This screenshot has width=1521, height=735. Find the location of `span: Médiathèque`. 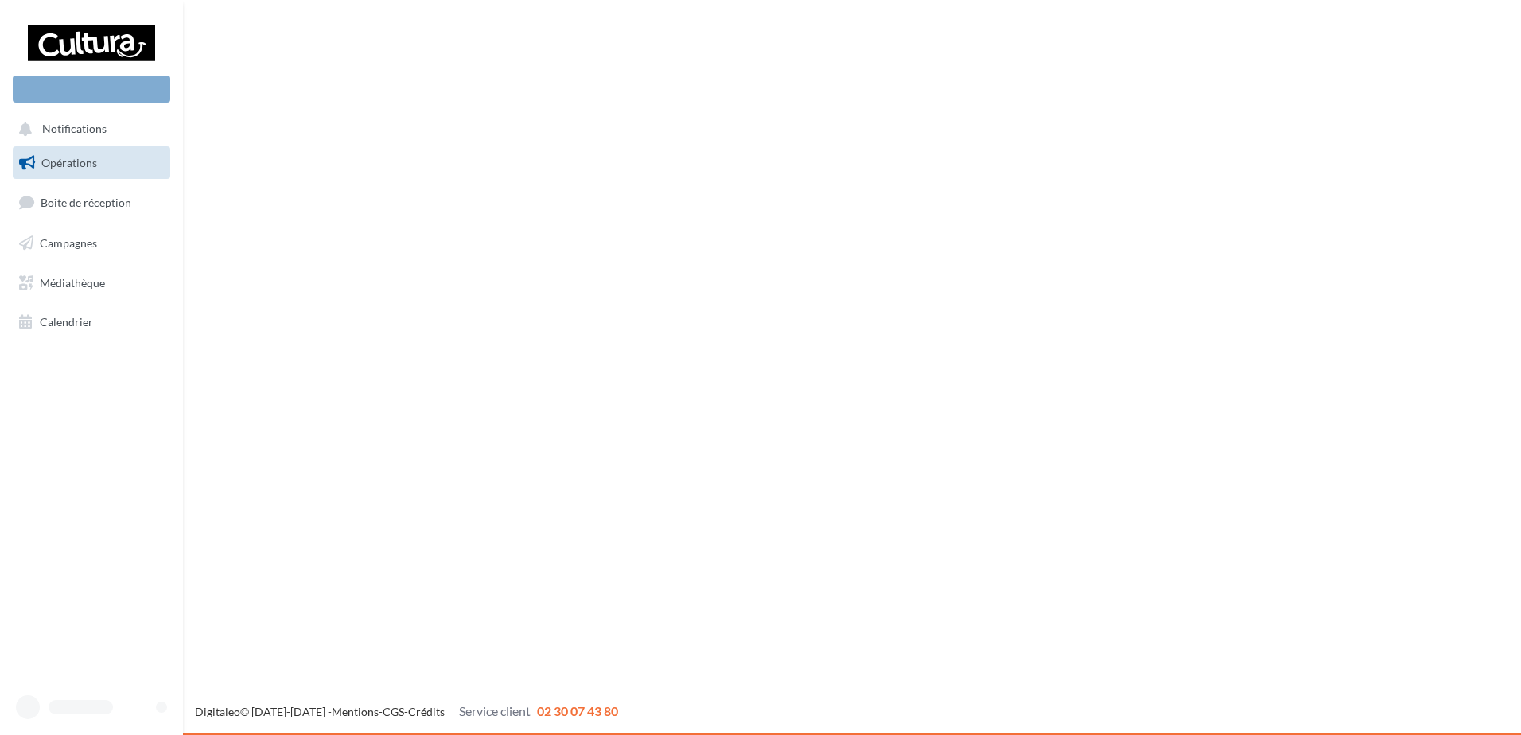

span: Médiathèque is located at coordinates (72, 282).